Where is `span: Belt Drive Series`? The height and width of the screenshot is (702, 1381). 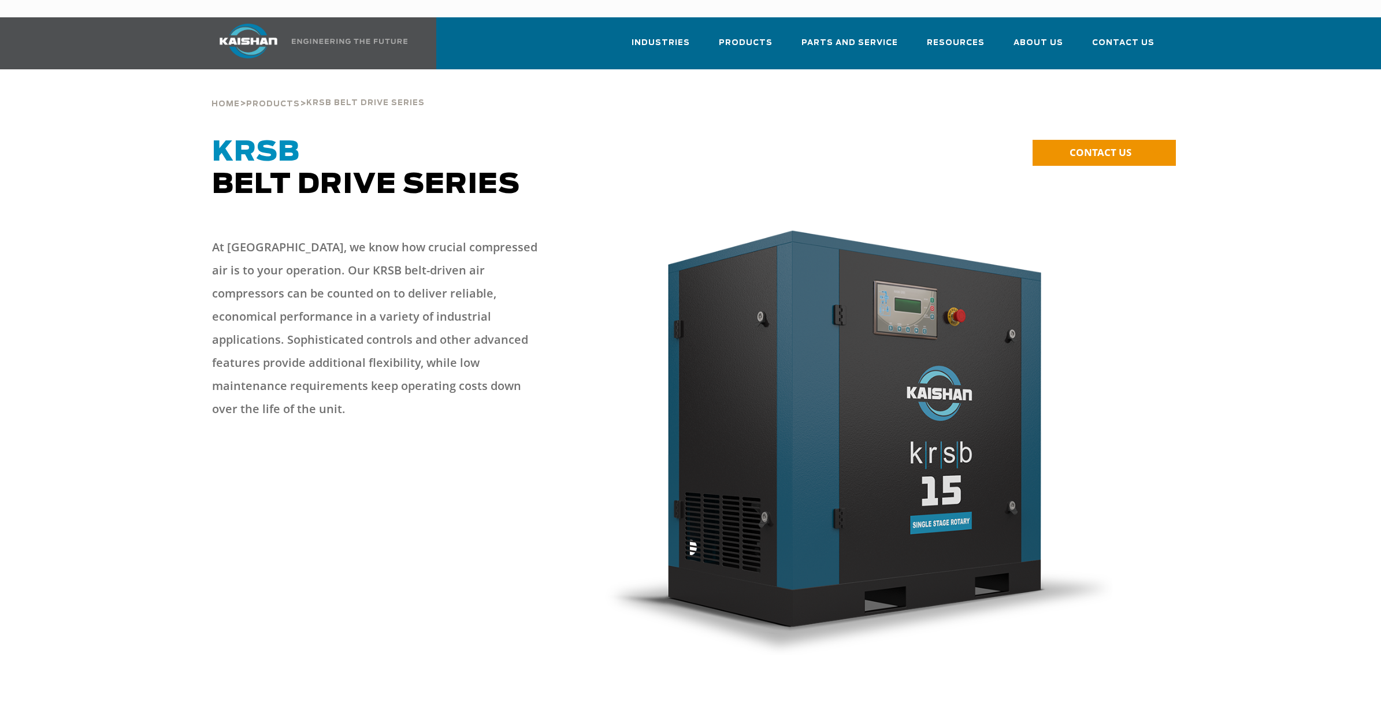 span: Belt Drive Series is located at coordinates (366, 169).